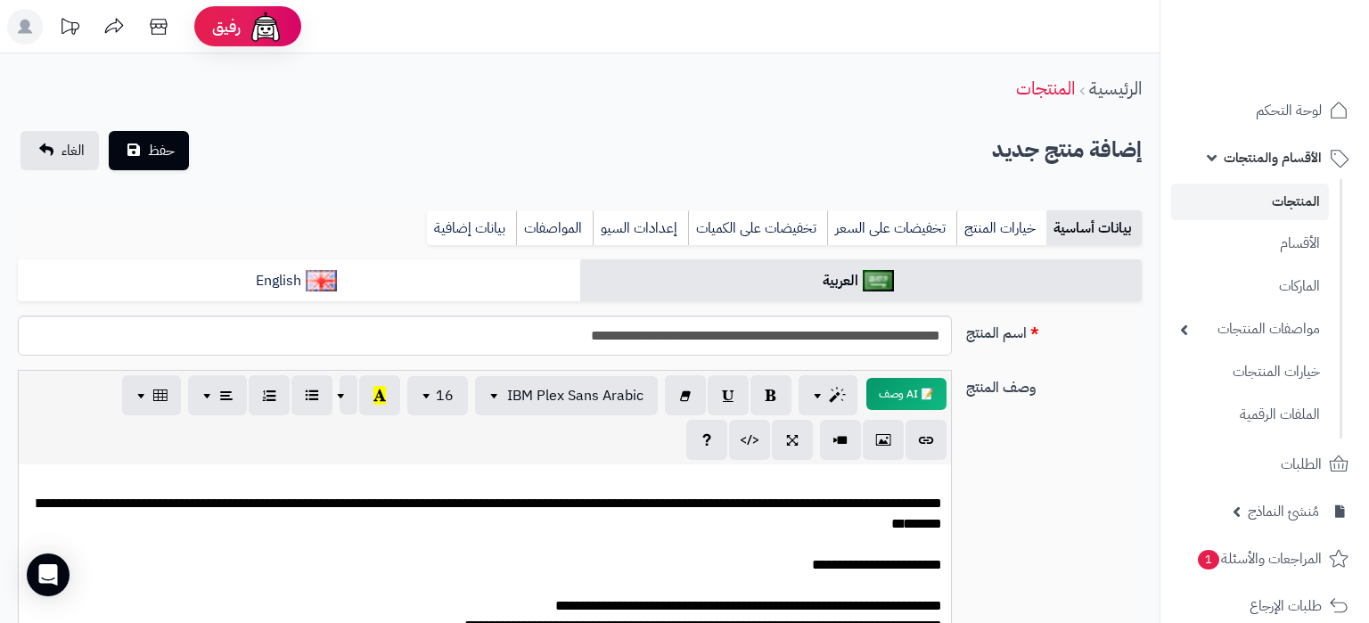 This screenshot has height=623, width=1369. What do you see at coordinates (438, 396) in the screenshot?
I see `button: 16` at bounding box center [438, 396].